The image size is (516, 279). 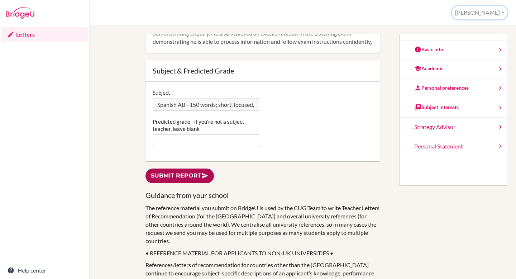 What do you see at coordinates (454, 108) in the screenshot?
I see `a: Subject interests` at bounding box center [454, 108].